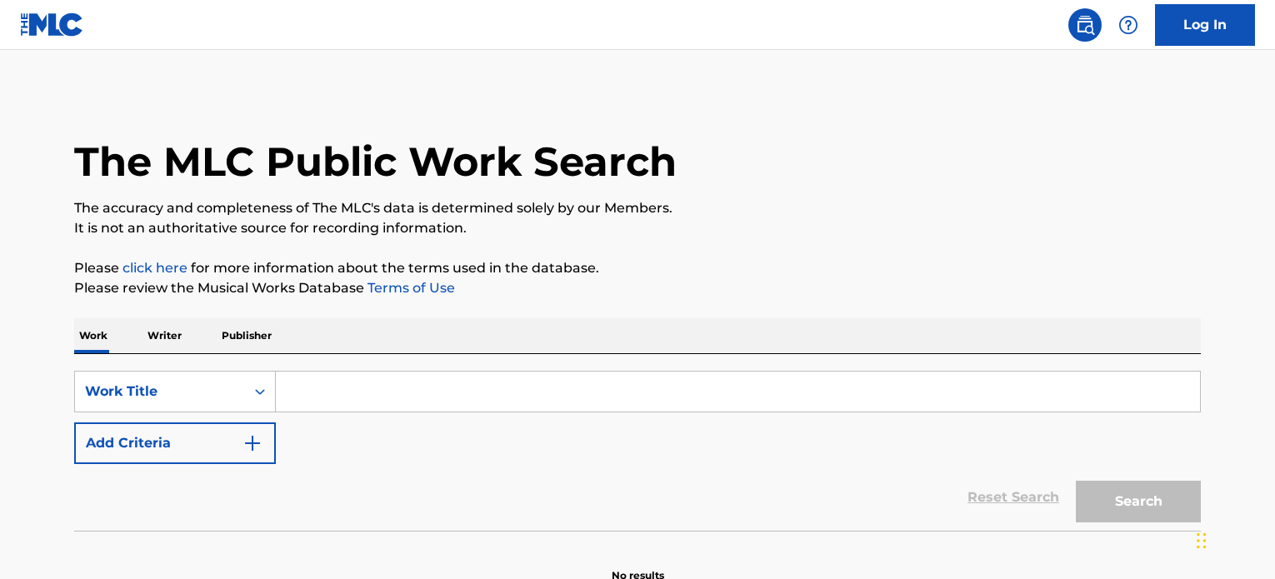 The height and width of the screenshot is (579, 1275). What do you see at coordinates (247, 336) in the screenshot?
I see `p: Publisher` at bounding box center [247, 336].